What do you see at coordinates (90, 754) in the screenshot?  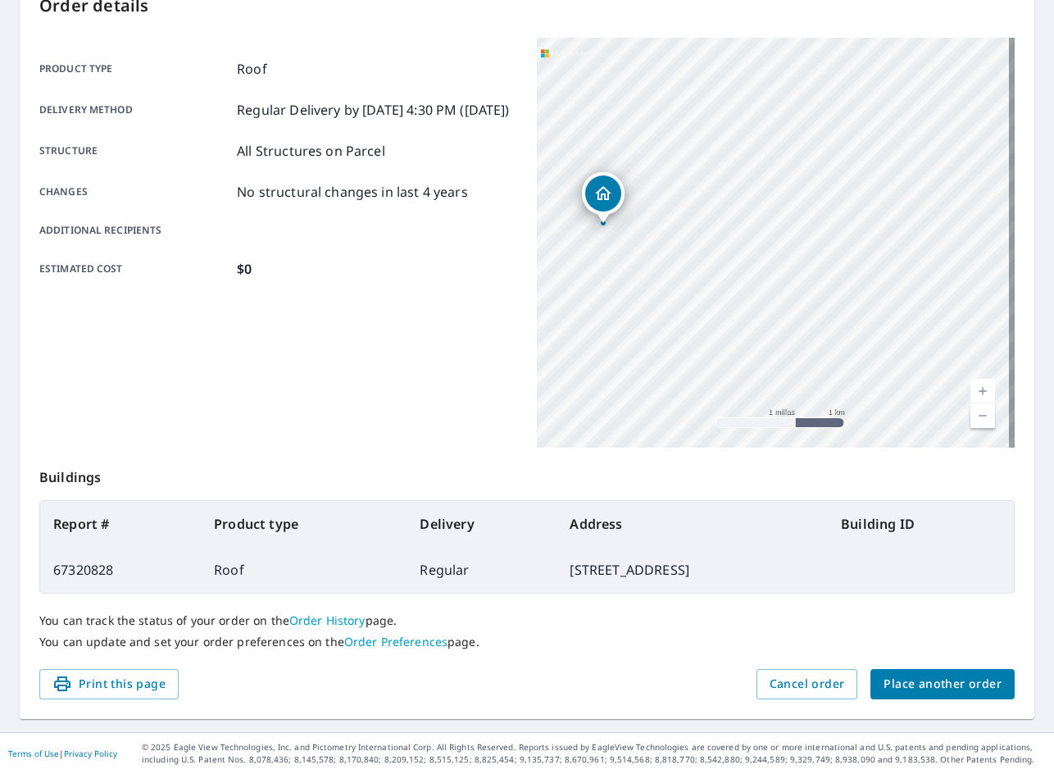 I see `a: Privacy Policy` at bounding box center [90, 754].